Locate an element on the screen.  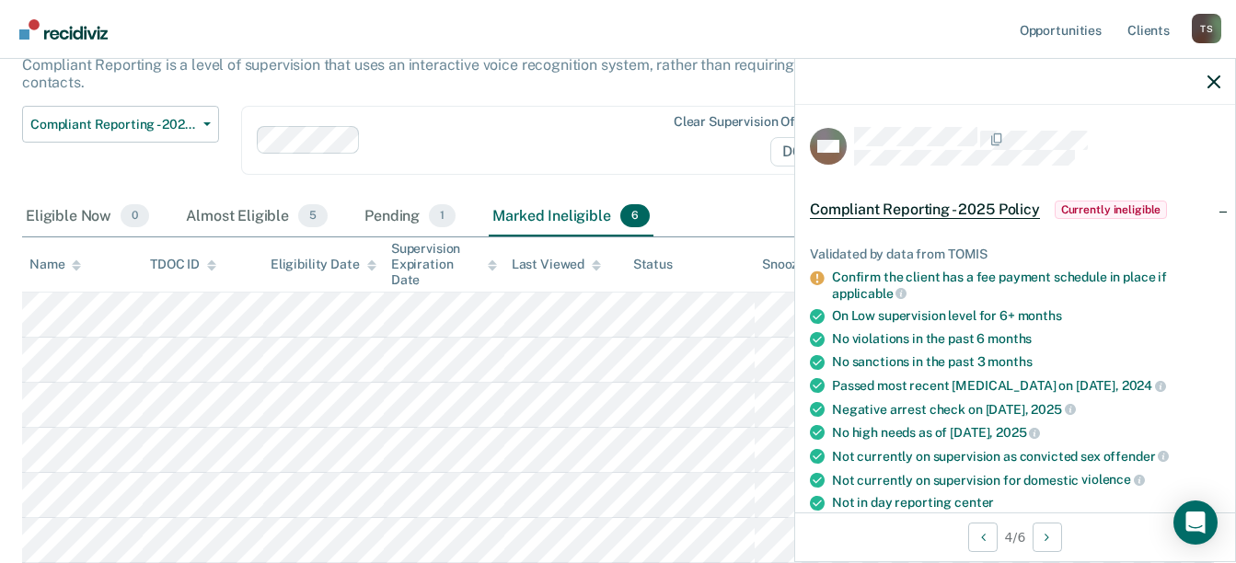
span: D61 is located at coordinates (801, 152).